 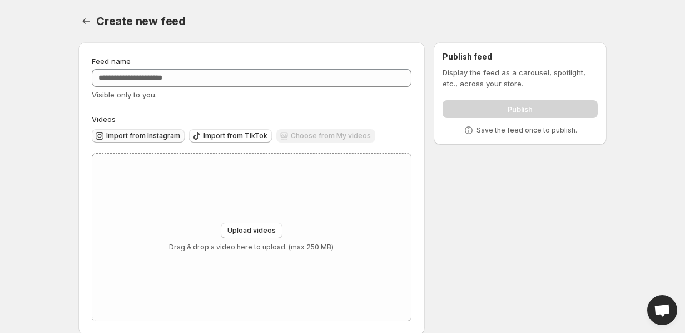 I want to click on button: Upload videos, so click(x=251, y=230).